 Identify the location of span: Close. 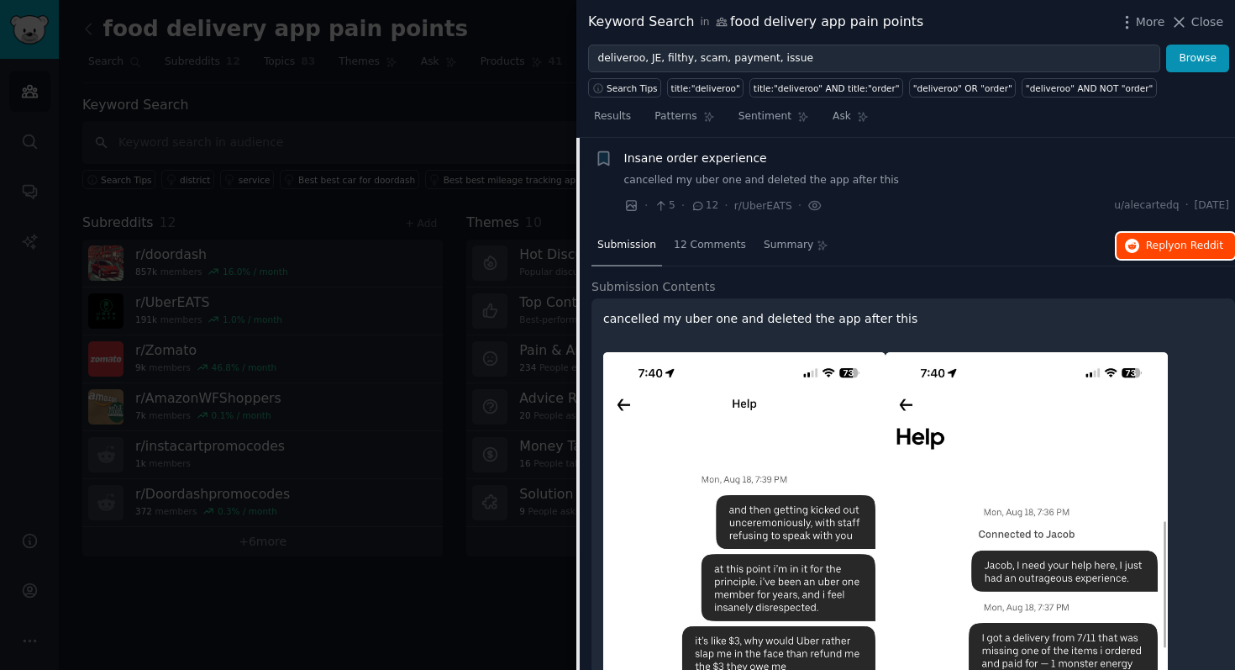
(1207, 22).